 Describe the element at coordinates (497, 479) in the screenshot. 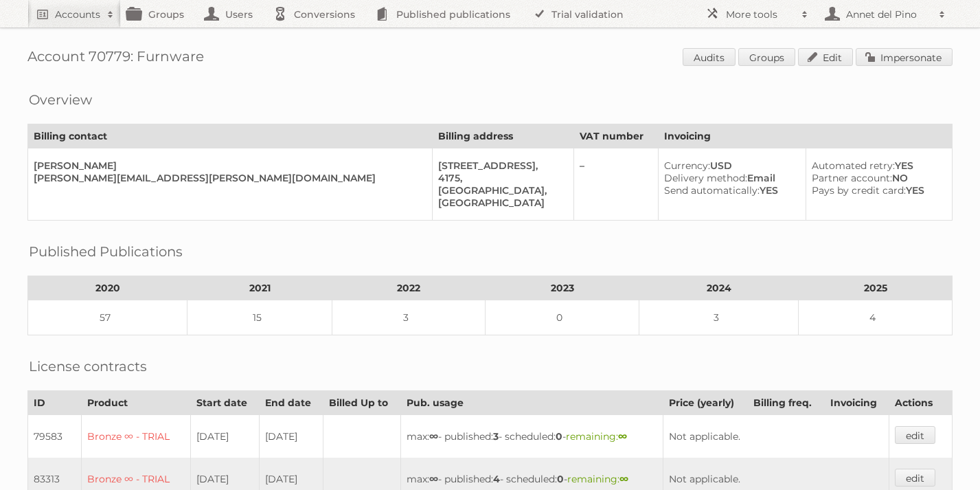

I see `strong: 4` at that location.